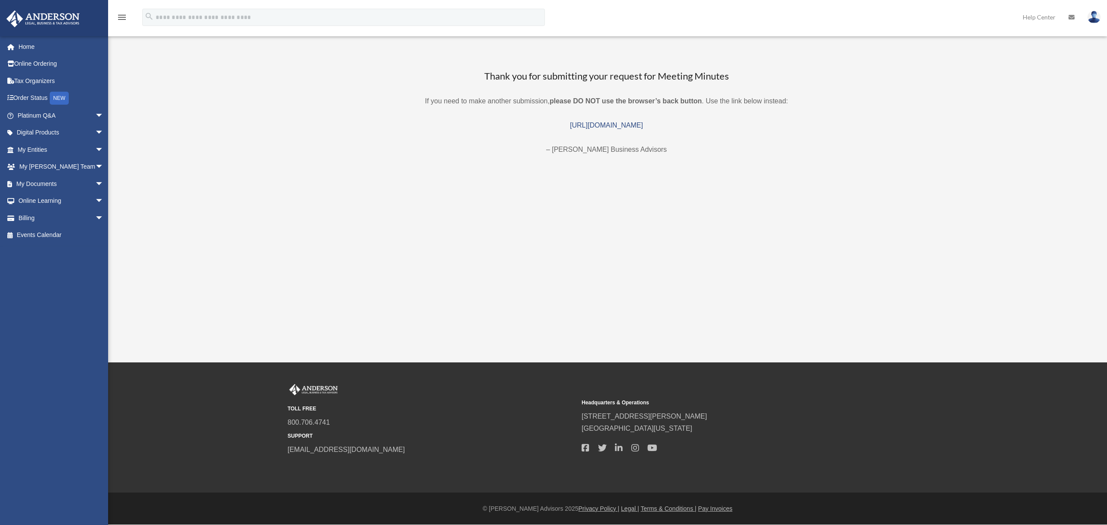 This screenshot has width=1107, height=525. What do you see at coordinates (715, 509) in the screenshot?
I see `a: Pay Invoices` at bounding box center [715, 509].